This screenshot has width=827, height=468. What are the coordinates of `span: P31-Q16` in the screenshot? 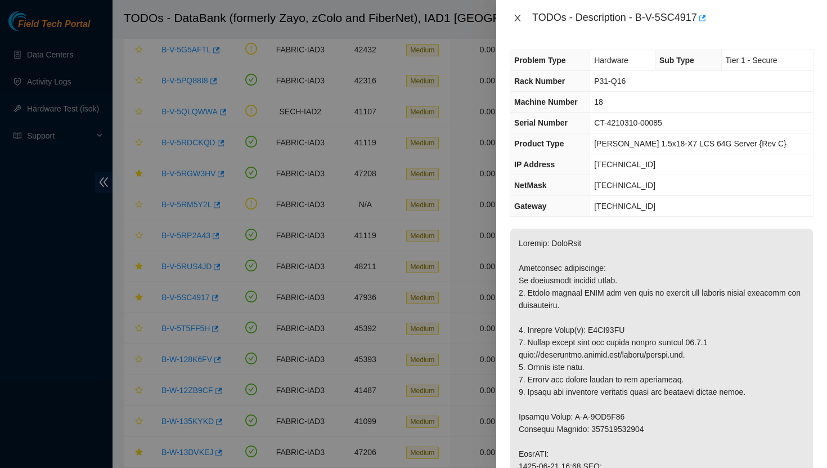 It's located at (610, 81).